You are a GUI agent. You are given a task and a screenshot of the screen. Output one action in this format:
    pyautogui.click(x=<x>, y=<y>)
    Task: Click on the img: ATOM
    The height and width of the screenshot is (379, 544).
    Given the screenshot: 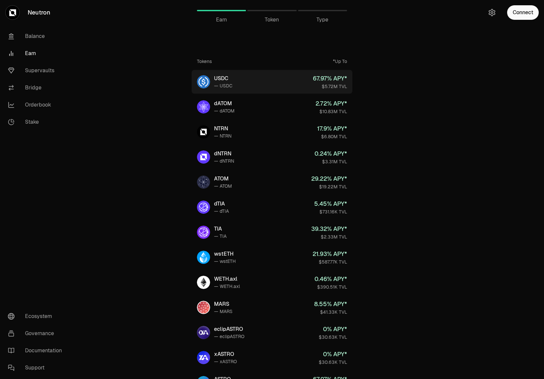 What is the action you would take?
    pyautogui.click(x=204, y=182)
    